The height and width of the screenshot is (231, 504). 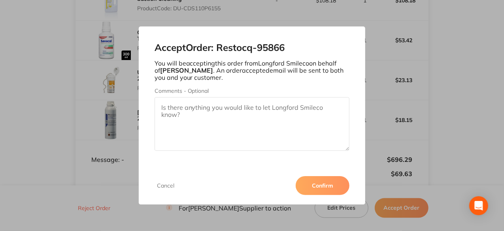 I want to click on h2: Accept Order: Restocq- 95866, so click(x=252, y=48).